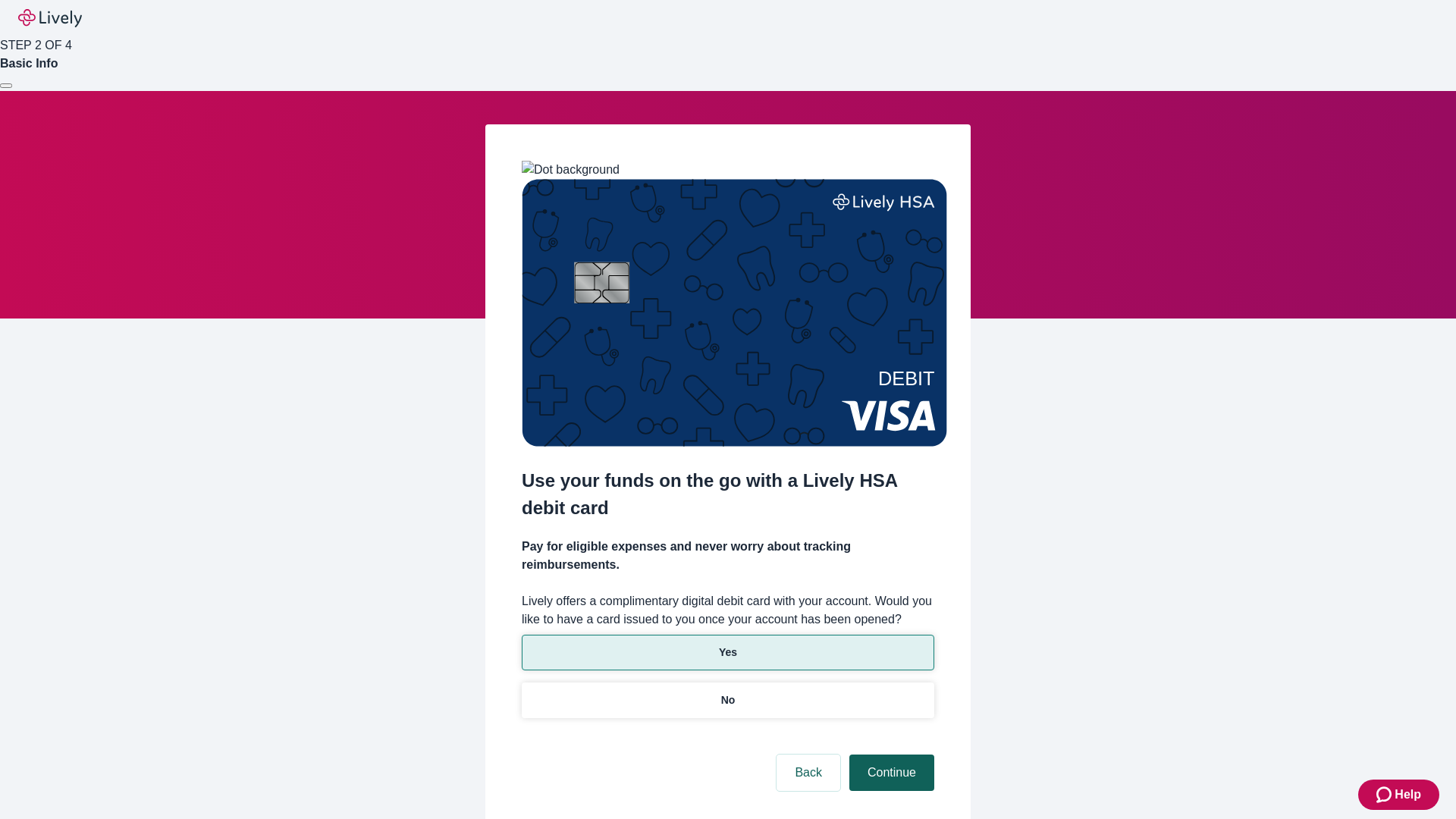 The width and height of the screenshot is (1456, 819). Describe the element at coordinates (734, 312) in the screenshot. I see `img: Debit card` at that location.